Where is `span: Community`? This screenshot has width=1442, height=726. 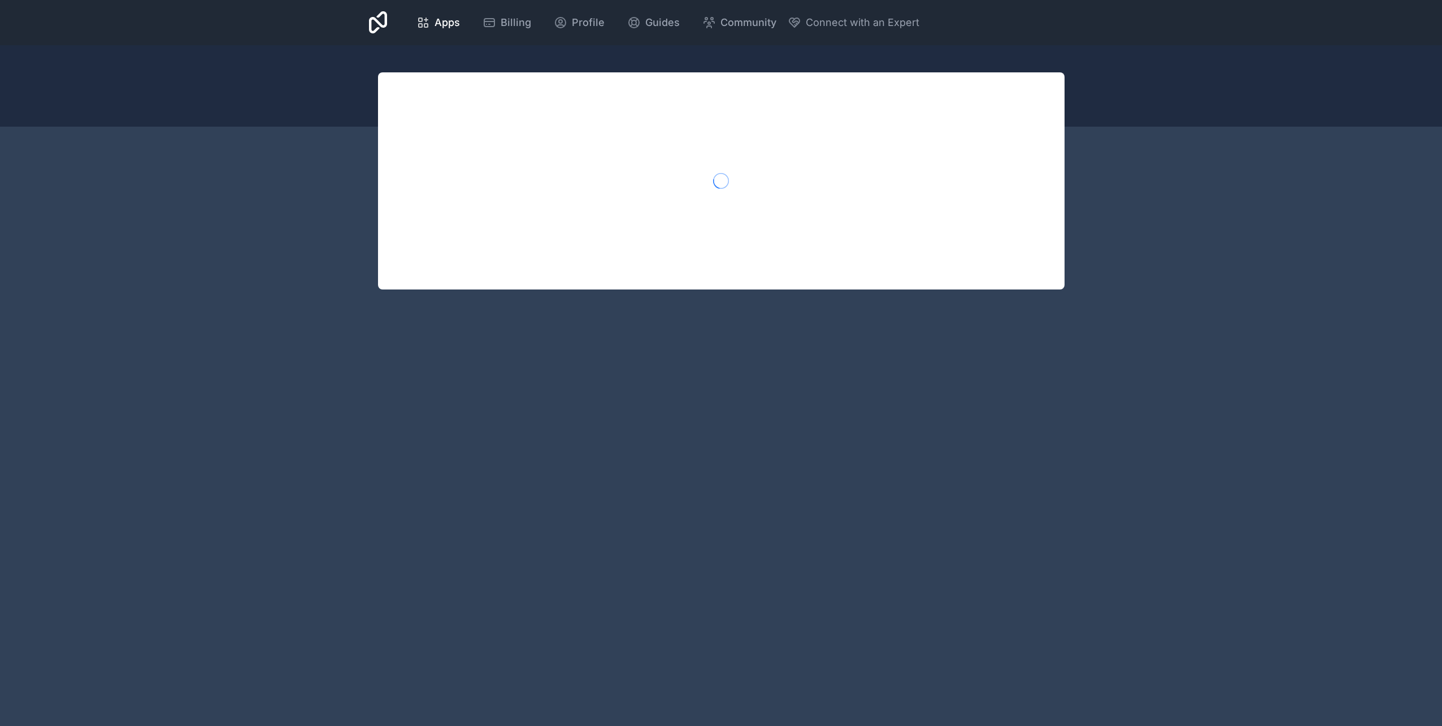 span: Community is located at coordinates (748, 23).